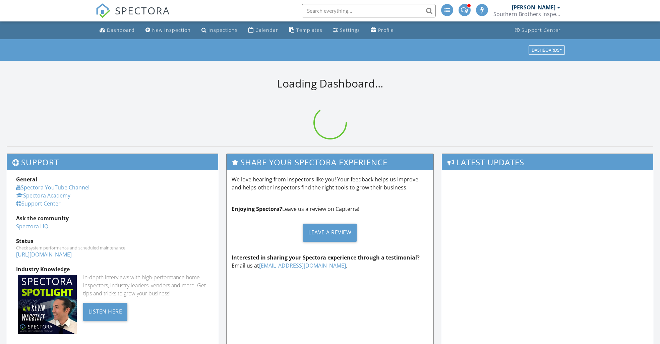 The image size is (660, 344). Describe the element at coordinates (330, 209) in the screenshot. I see `p: Leave us a review on Capterra!` at that location.